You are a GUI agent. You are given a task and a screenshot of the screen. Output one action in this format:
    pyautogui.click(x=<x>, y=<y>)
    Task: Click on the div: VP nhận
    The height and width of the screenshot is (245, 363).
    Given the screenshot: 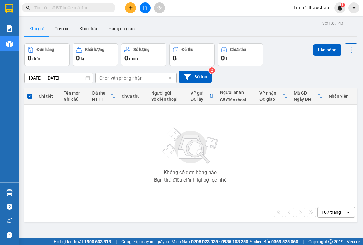 What is the action you would take?
    pyautogui.click(x=271, y=93)
    